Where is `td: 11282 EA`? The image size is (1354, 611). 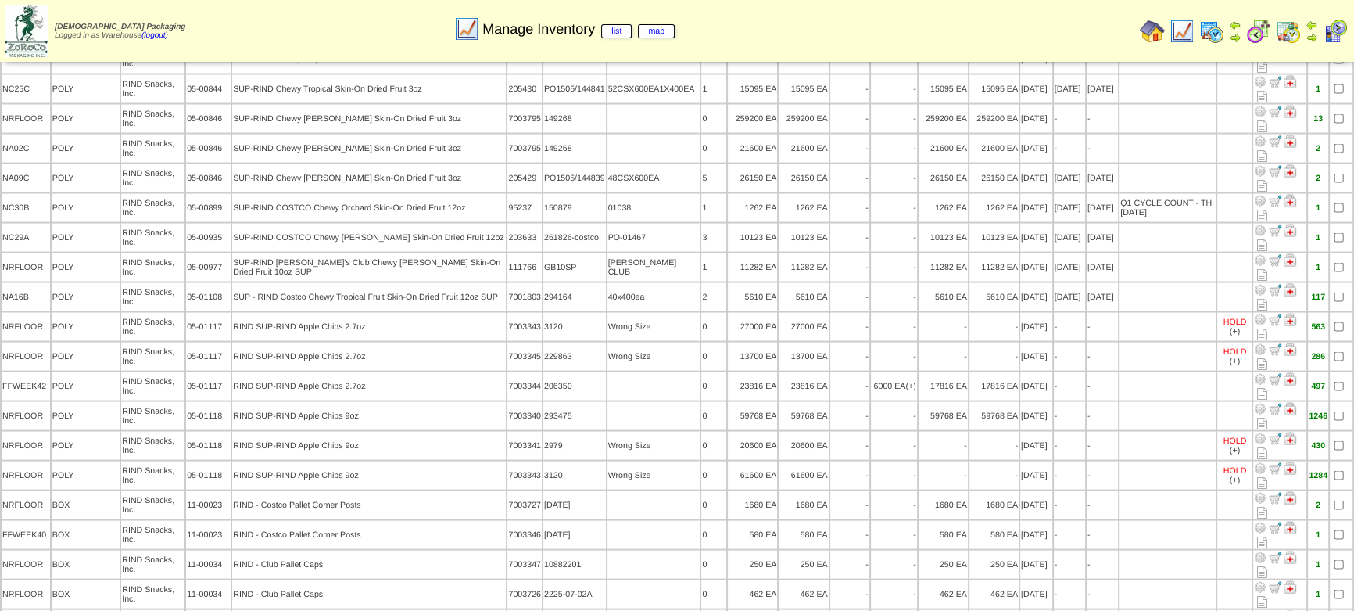
td: 11282 EA is located at coordinates (752, 267).